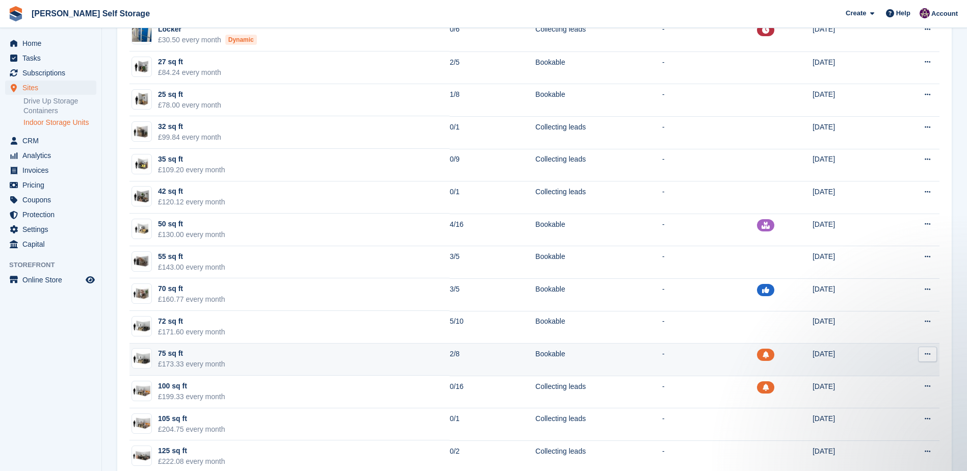  Describe the element at coordinates (192, 461) in the screenshot. I see `div: £222.08 every month` at that location.